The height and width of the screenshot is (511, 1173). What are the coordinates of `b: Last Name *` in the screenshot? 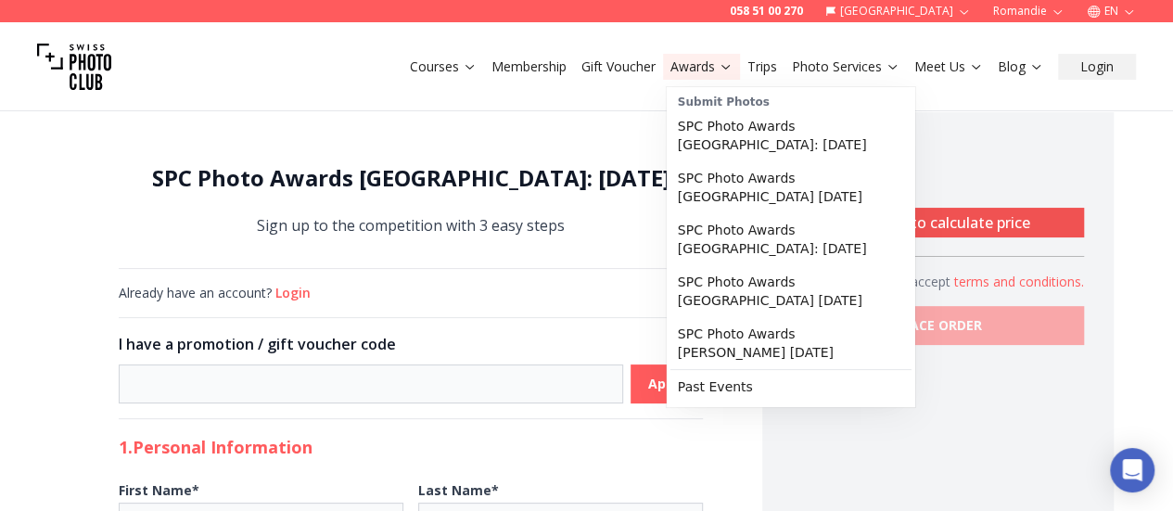 It's located at (458, 489).